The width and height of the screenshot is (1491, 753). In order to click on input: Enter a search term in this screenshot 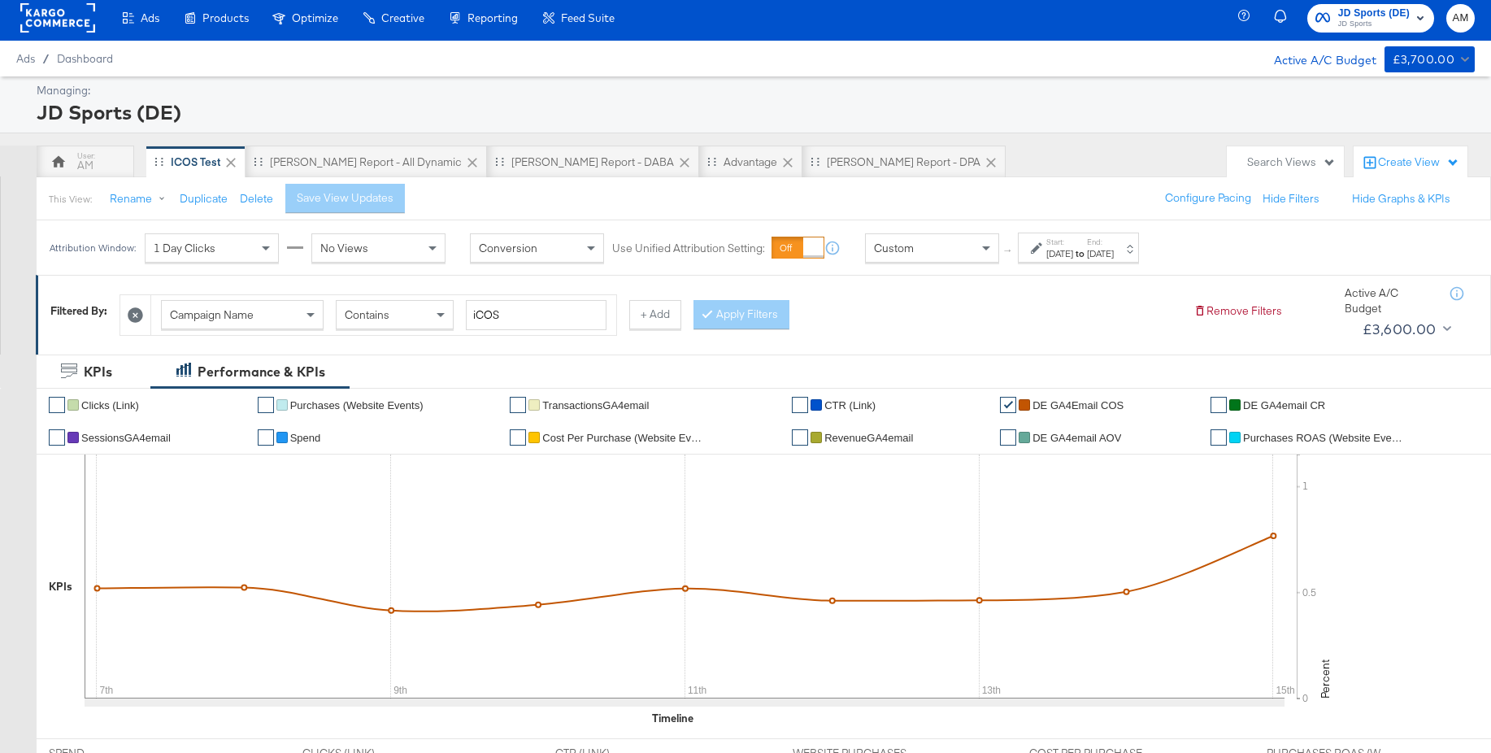, I will do `click(536, 315)`.